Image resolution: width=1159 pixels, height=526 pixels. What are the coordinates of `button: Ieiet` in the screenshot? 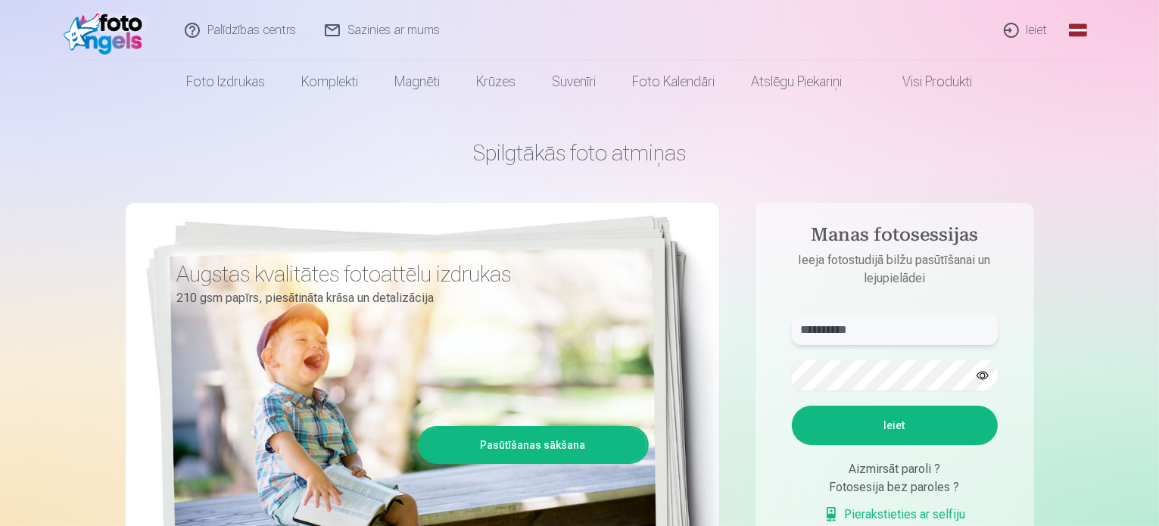 It's located at (895, 425).